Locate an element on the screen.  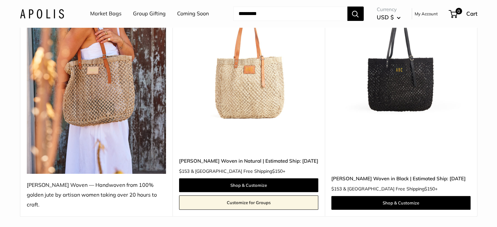
a: My Account is located at coordinates (426, 14).